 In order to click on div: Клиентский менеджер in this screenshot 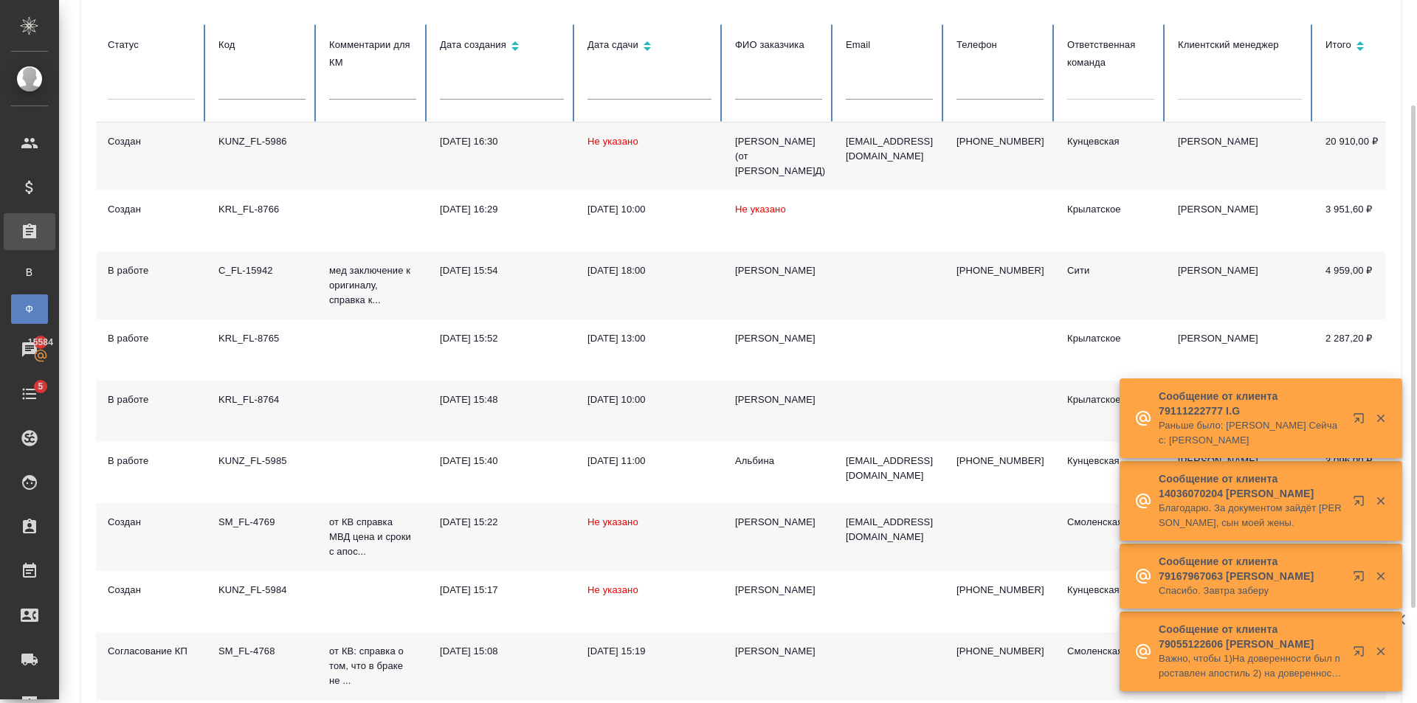, I will do `click(1240, 45)`.